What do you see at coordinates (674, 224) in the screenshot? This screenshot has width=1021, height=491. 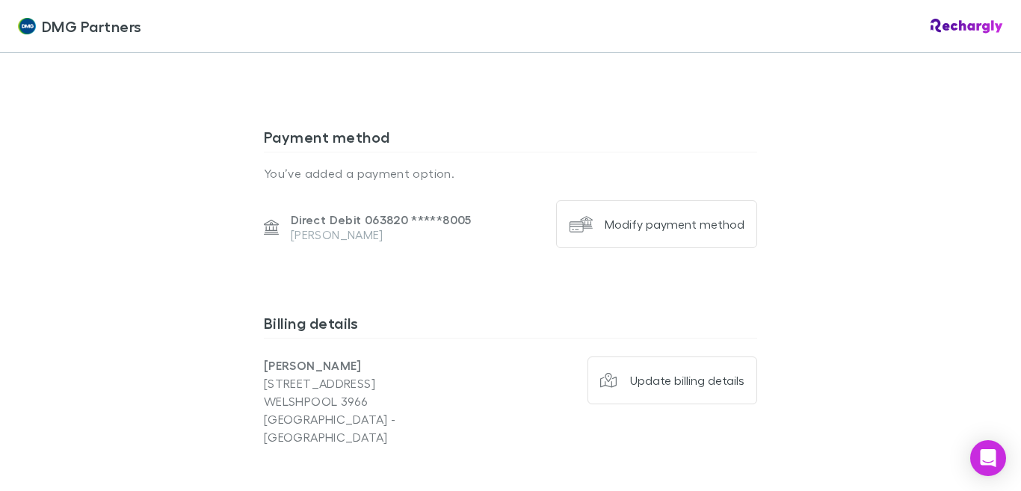 I see `div: Modify payment method` at bounding box center [674, 224].